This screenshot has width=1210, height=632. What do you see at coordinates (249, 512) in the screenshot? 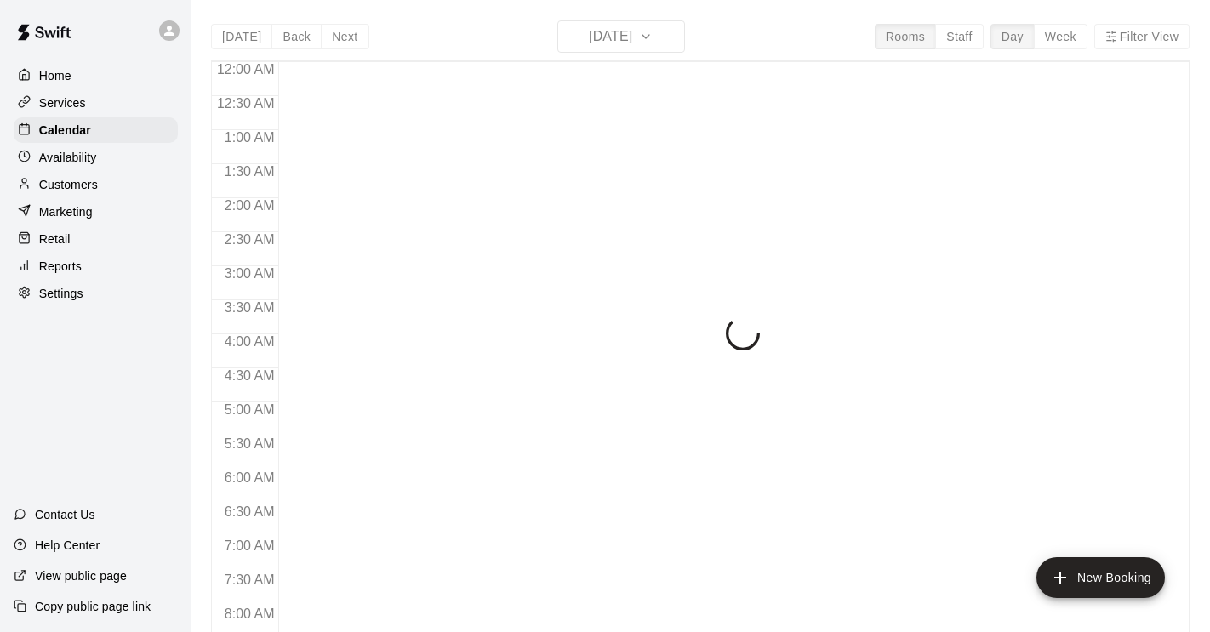
I see `span: 6:30 AM` at bounding box center [249, 512].